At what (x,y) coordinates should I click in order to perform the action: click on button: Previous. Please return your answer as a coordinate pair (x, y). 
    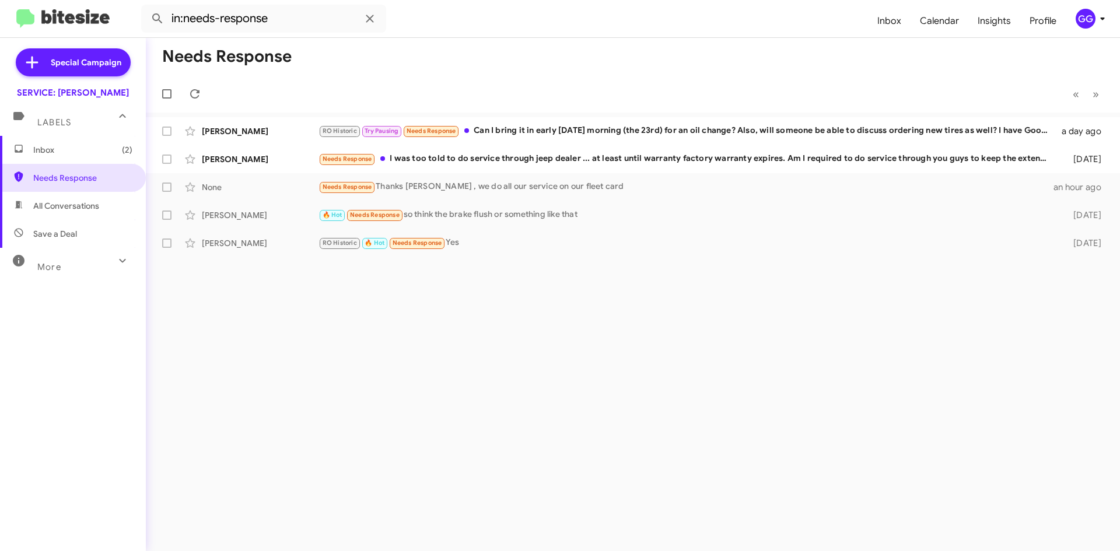
    Looking at the image, I should click on (1075, 94).